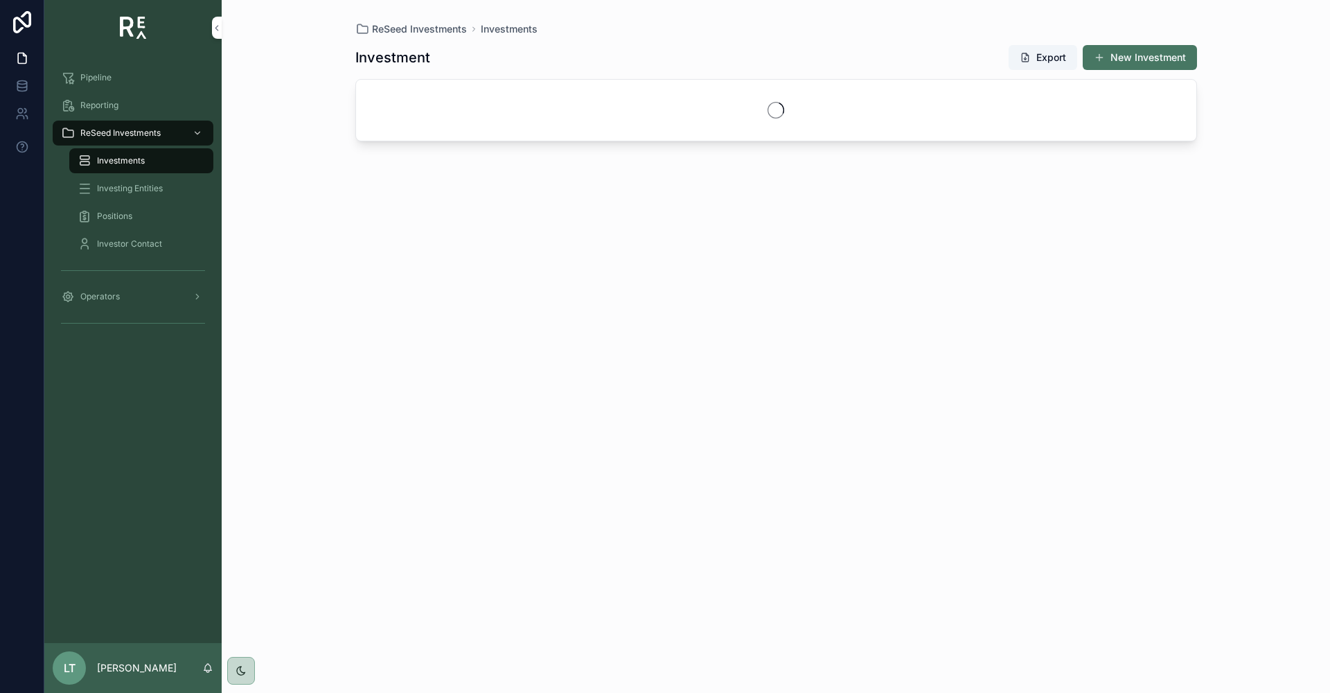 The height and width of the screenshot is (693, 1330). What do you see at coordinates (133, 78) in the screenshot?
I see `a: Pipeline` at bounding box center [133, 78].